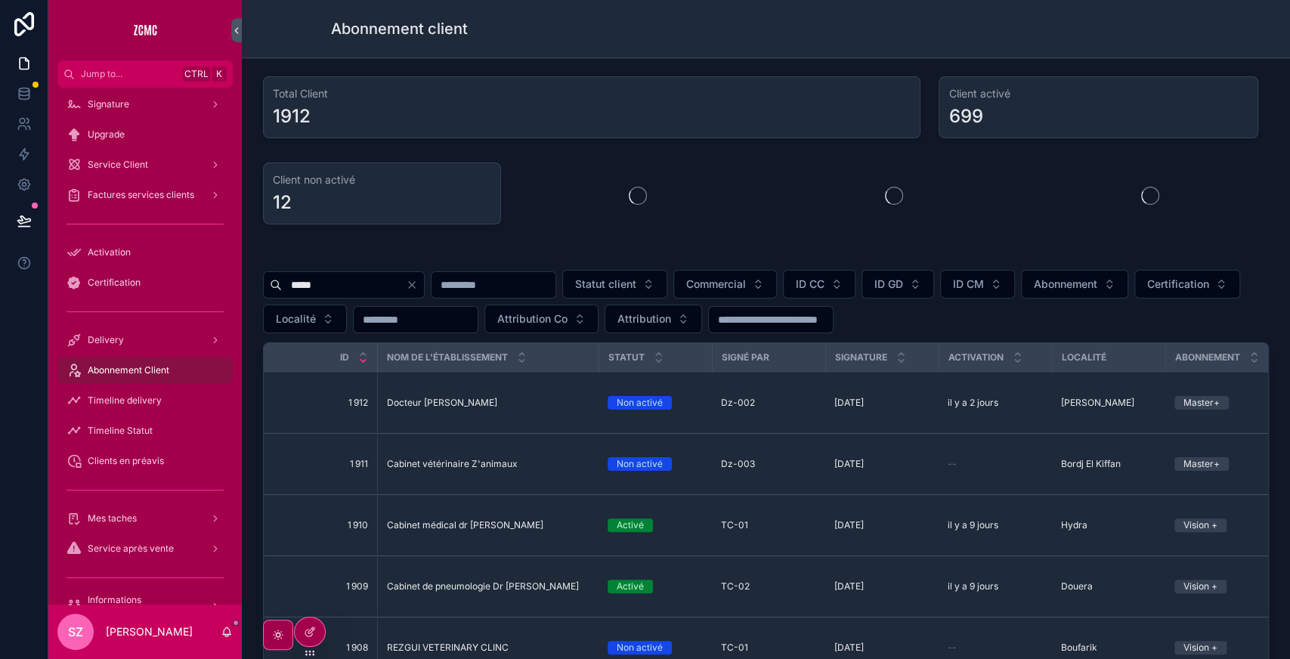 The image size is (1290, 659). Describe the element at coordinates (145, 283) in the screenshot. I see `a: Certification` at that location.